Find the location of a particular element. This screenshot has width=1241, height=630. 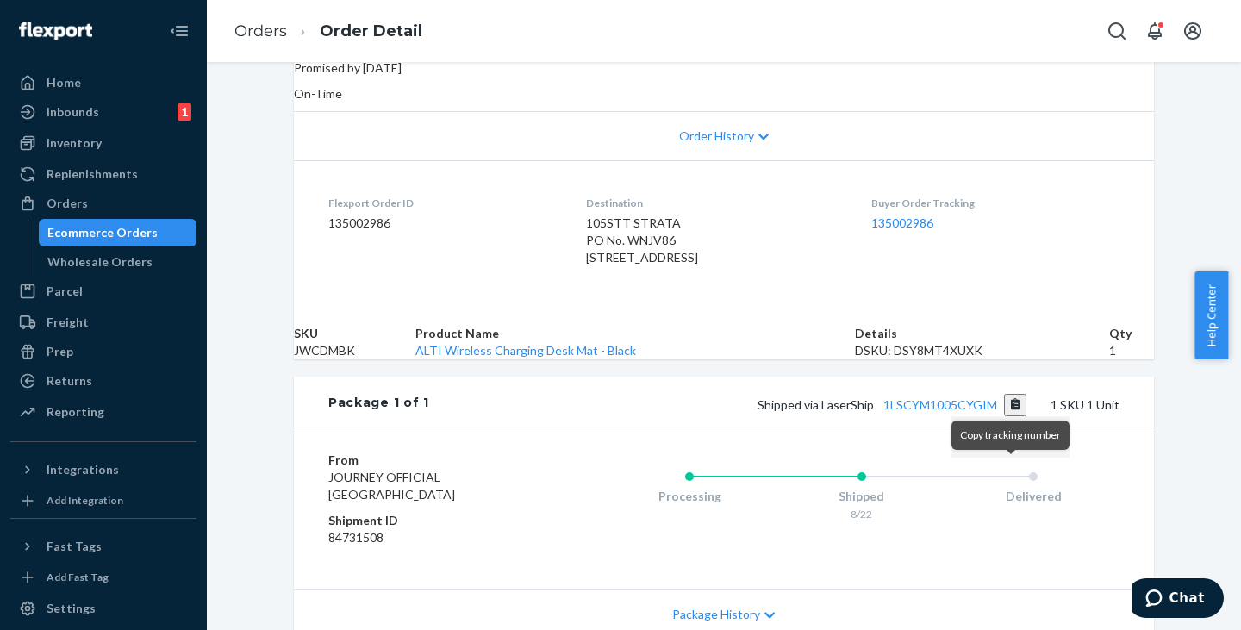

dt: Shipment ID is located at coordinates (431, 520).